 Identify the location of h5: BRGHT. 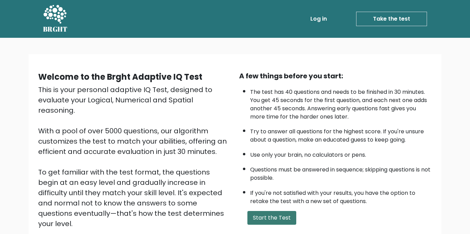
(55, 29).